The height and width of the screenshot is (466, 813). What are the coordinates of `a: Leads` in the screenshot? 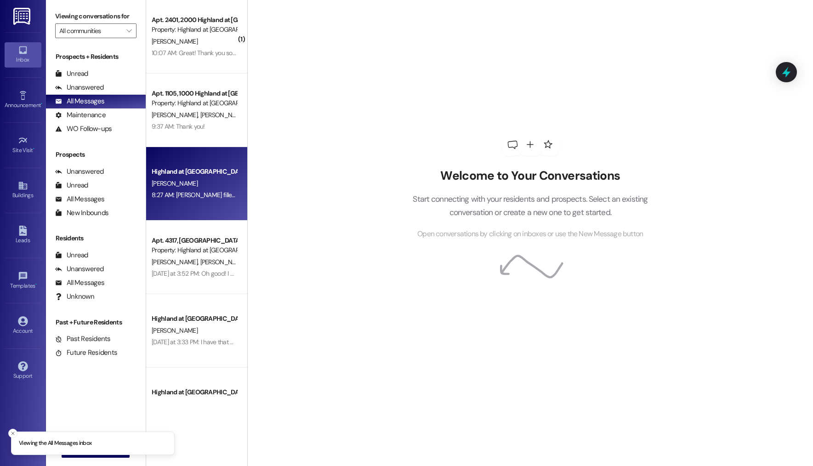 It's located at (23, 235).